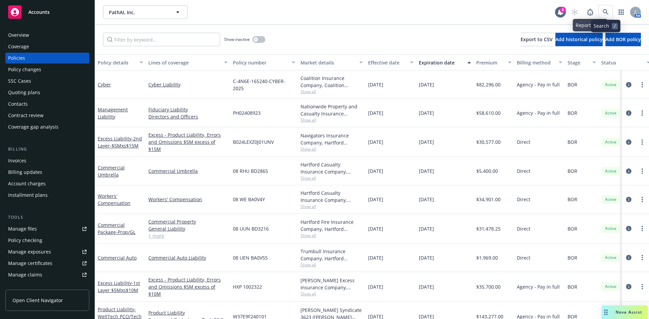  Describe the element at coordinates (628, 312) in the screenshot. I see `span: Nova Assist` at that location.